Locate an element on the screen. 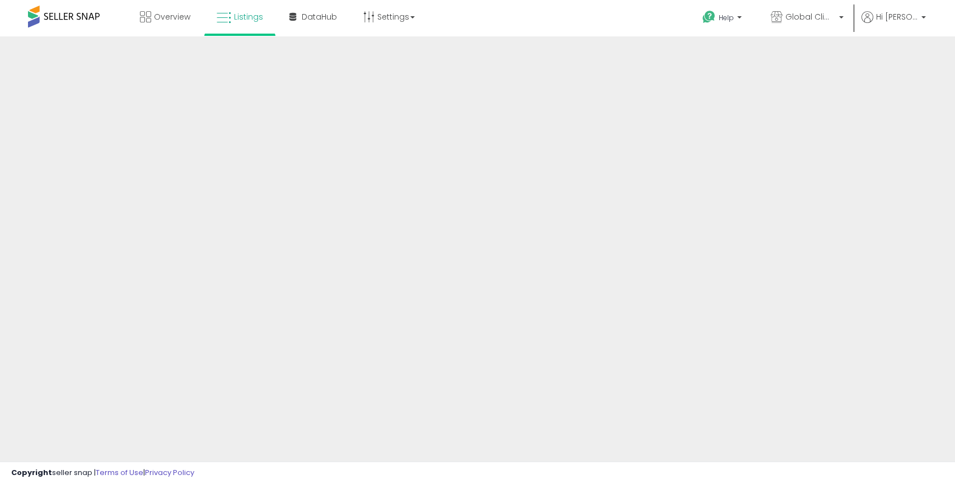 The height and width of the screenshot is (484, 955). span: Overview is located at coordinates (172, 17).